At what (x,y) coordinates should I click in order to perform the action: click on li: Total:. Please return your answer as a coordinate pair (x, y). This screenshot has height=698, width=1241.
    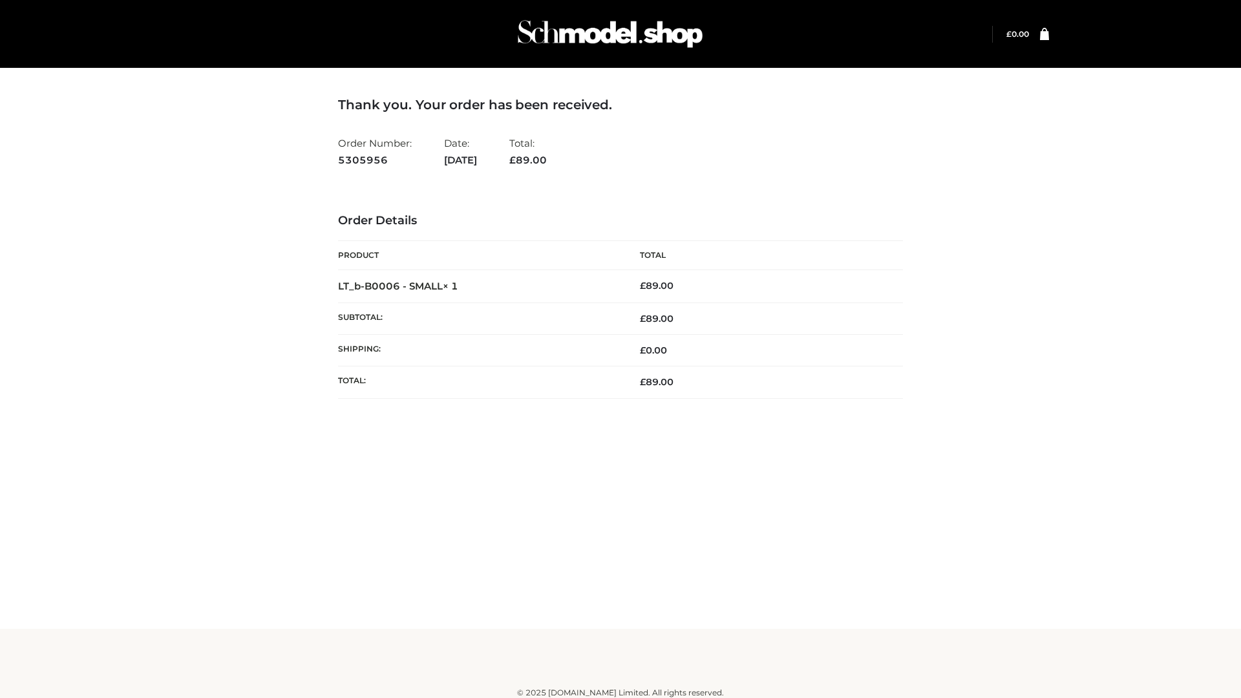
    Looking at the image, I should click on (528, 151).